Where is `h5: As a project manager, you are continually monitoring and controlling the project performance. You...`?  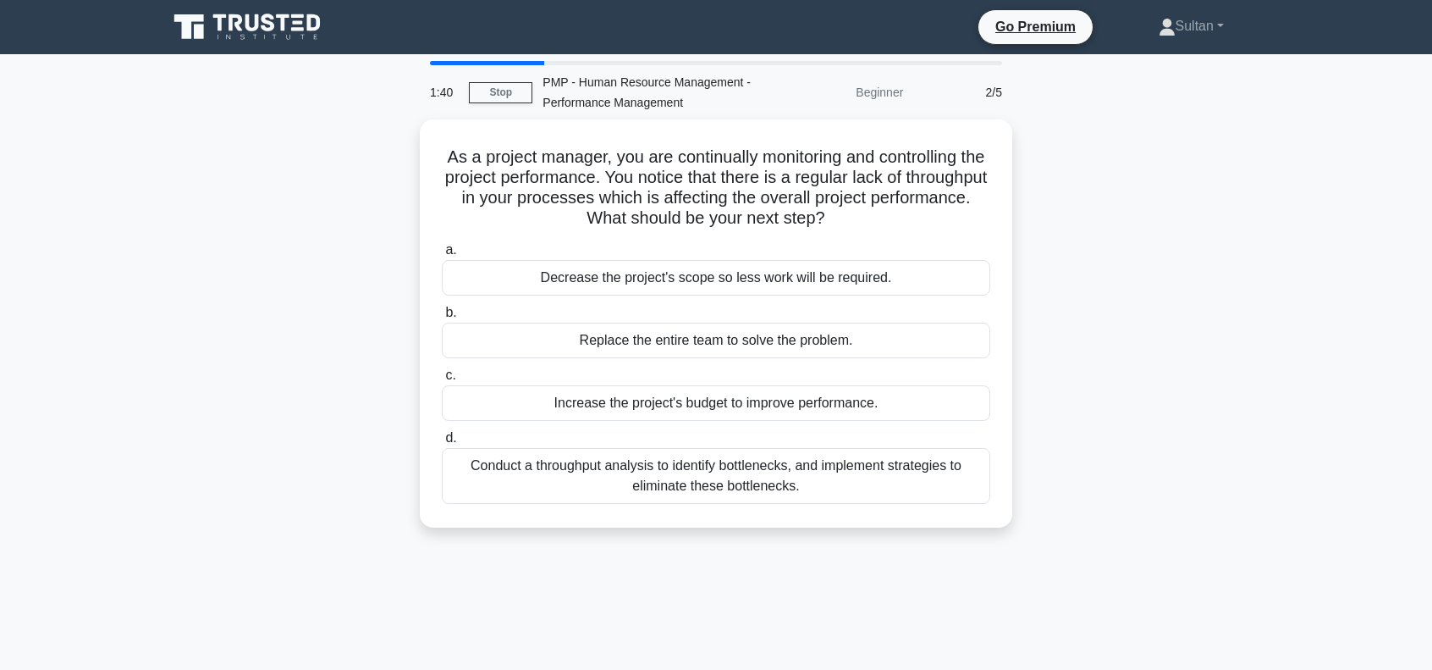
h5: As a project manager, you are continually monitoring and controlling the project performance. You... is located at coordinates (716, 188).